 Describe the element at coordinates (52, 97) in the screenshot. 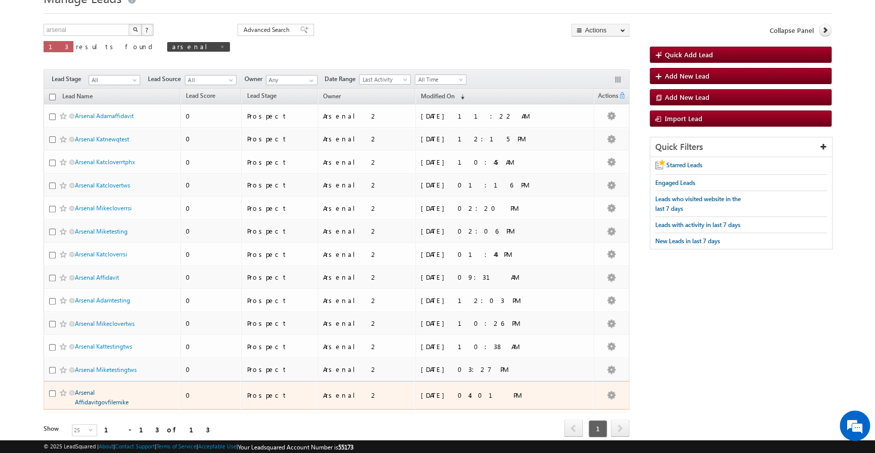

I see `input: Check all records` at that location.